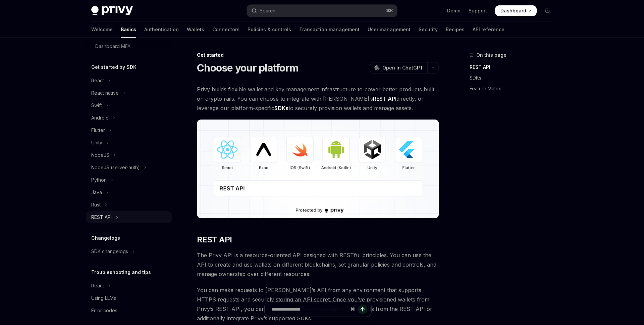  Describe the element at coordinates (329, 30) in the screenshot. I see `a: Transaction management` at that location.